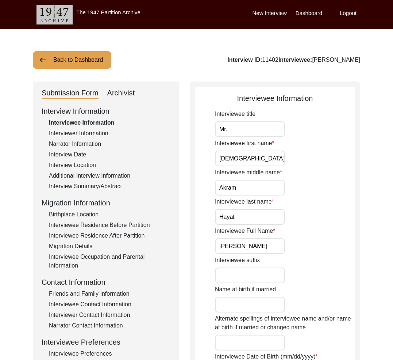 This screenshot has width=393, height=360. I want to click on label: Interviewee middle name, so click(249, 172).